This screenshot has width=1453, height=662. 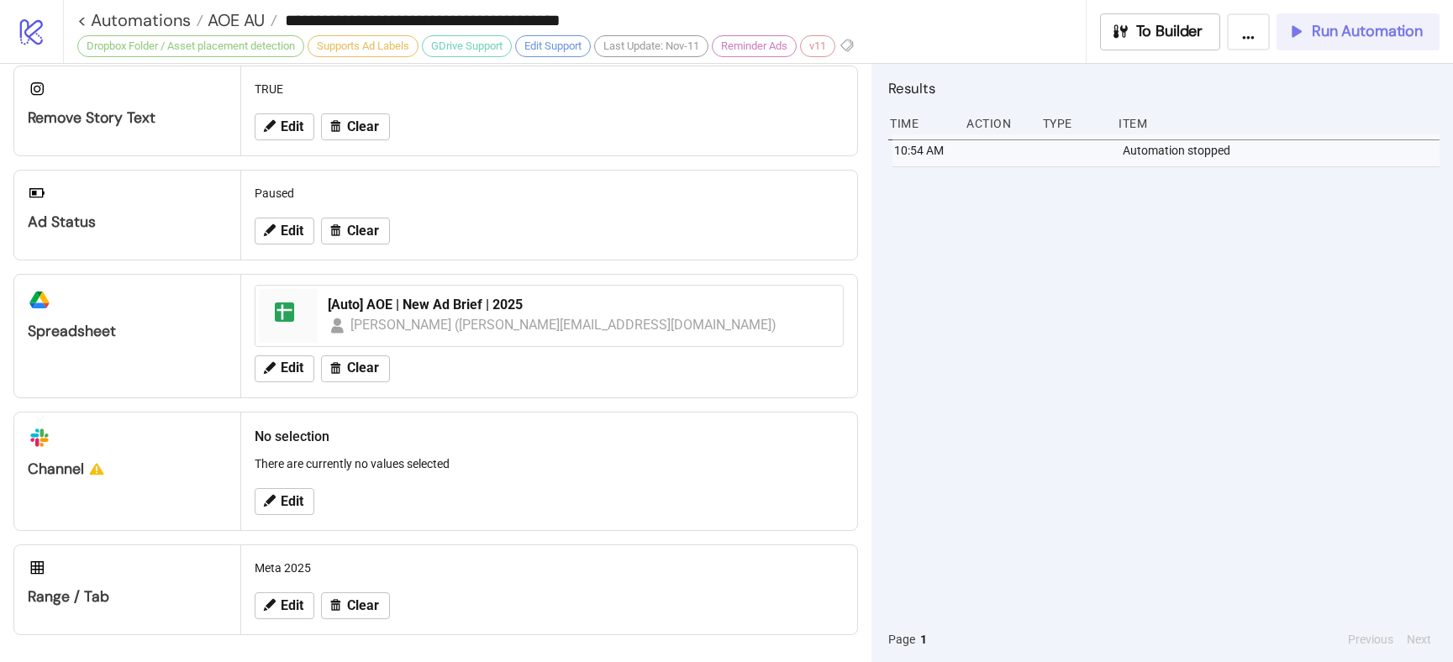 What do you see at coordinates (754, 46) in the screenshot?
I see `div: Reminder Ads` at bounding box center [754, 46].